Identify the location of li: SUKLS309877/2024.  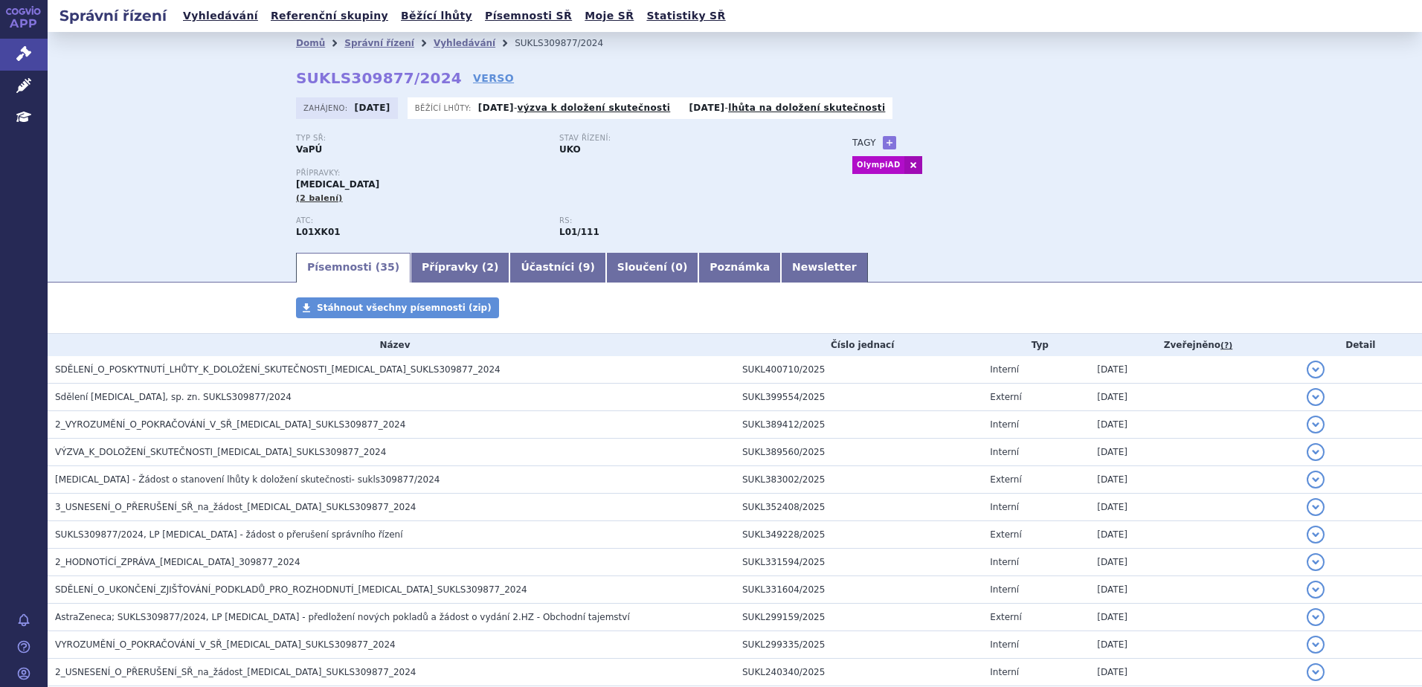
(568, 43).